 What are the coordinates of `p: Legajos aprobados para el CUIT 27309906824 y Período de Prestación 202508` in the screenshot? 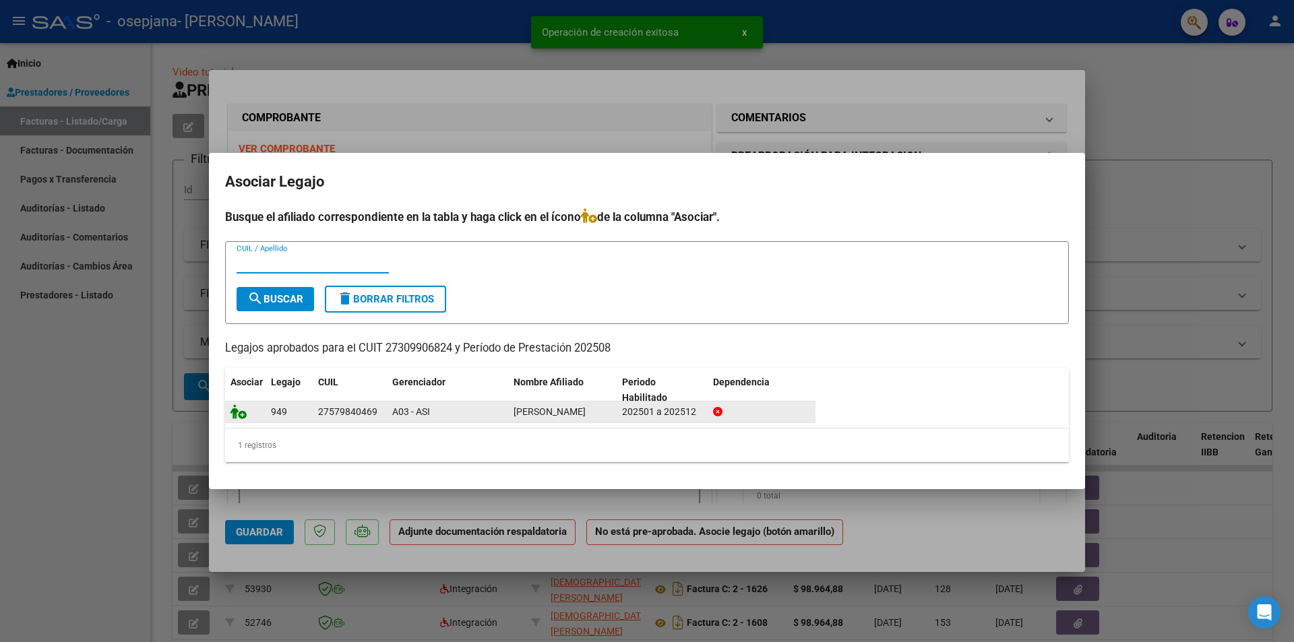 It's located at (647, 348).